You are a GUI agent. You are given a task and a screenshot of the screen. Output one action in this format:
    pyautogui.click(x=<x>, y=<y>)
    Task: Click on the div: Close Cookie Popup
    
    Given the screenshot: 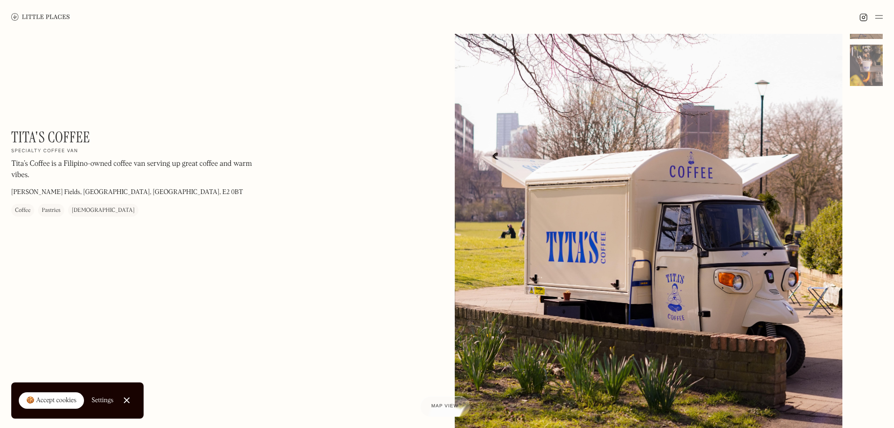 What is the action you would take?
    pyautogui.click(x=126, y=400)
    